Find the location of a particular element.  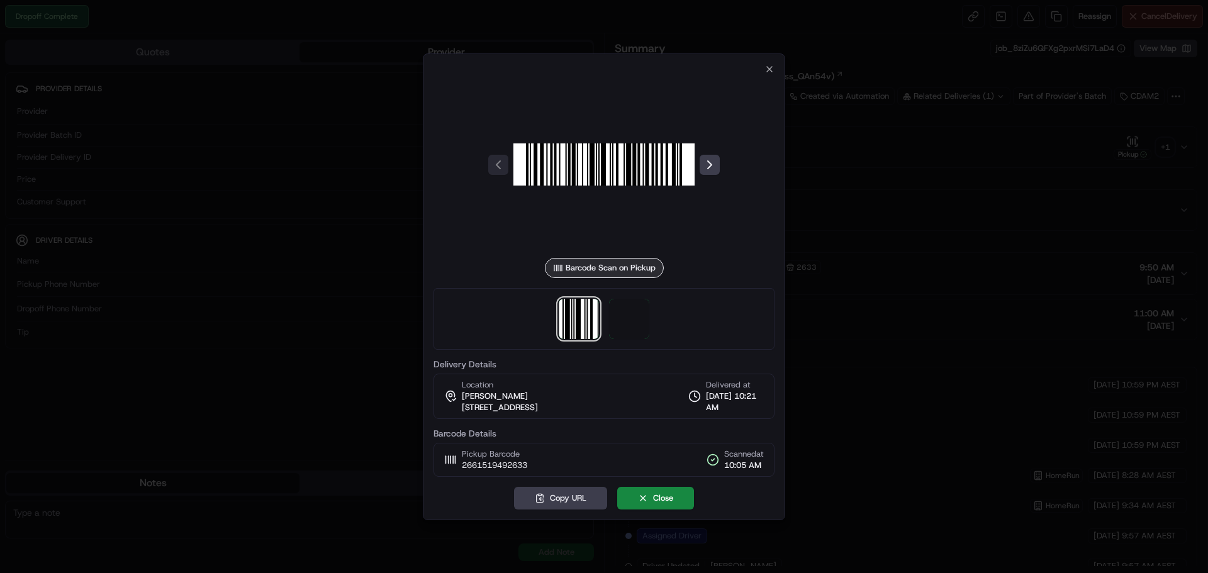

span: 10:05 AM is located at coordinates (744, 466).